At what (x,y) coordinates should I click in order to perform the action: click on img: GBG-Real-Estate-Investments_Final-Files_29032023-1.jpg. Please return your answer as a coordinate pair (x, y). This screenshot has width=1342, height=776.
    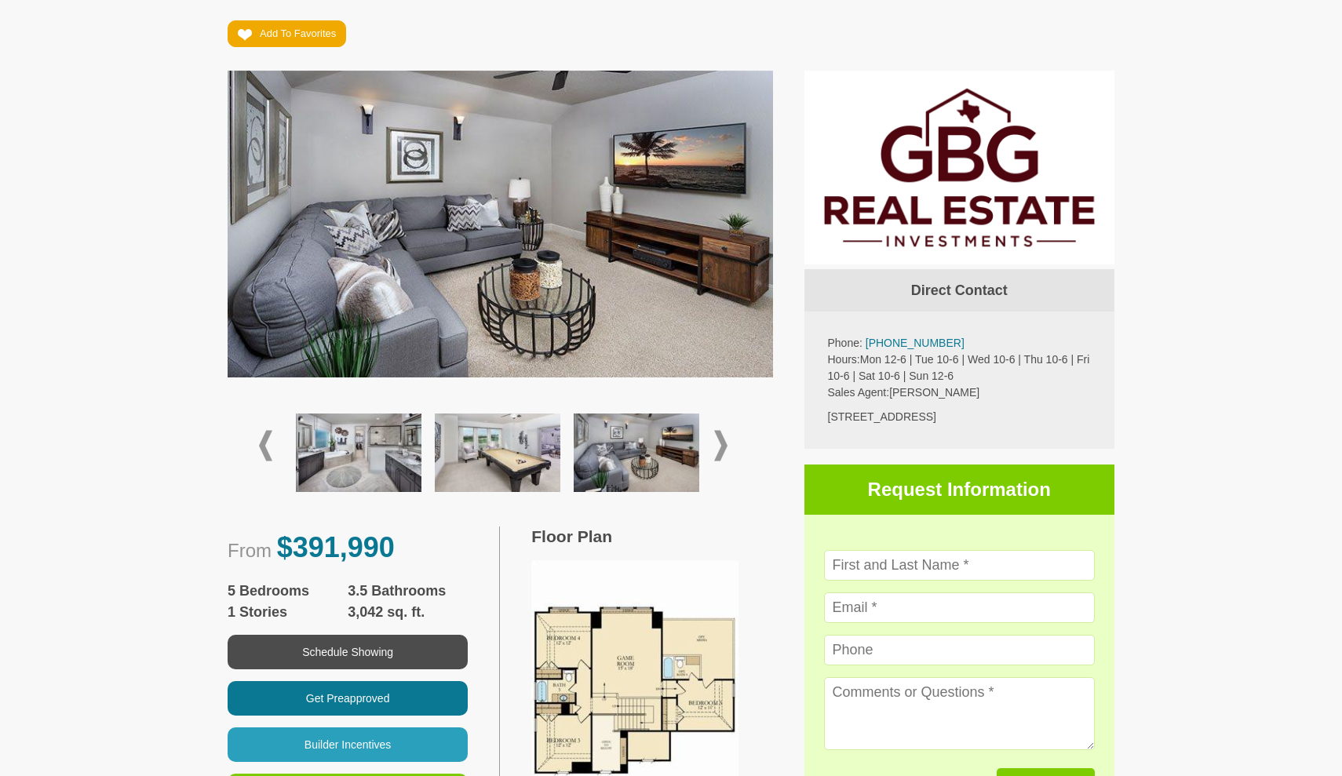
    Looking at the image, I should click on (960, 167).